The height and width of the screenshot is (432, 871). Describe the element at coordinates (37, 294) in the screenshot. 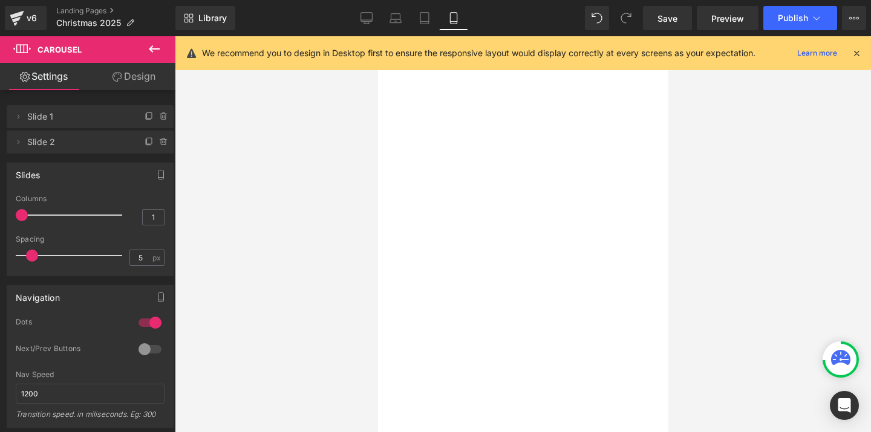

I see `div: Navigation` at that location.